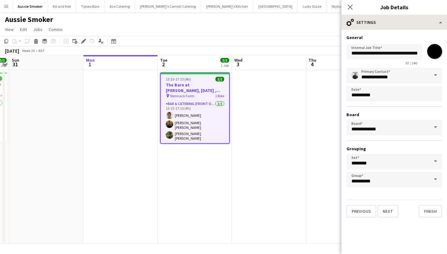 Image resolution: width=447 pixels, height=254 pixels. What do you see at coordinates (178, 79) in the screenshot?
I see `span: 13:15-17:15 (4h)` at bounding box center [178, 79].